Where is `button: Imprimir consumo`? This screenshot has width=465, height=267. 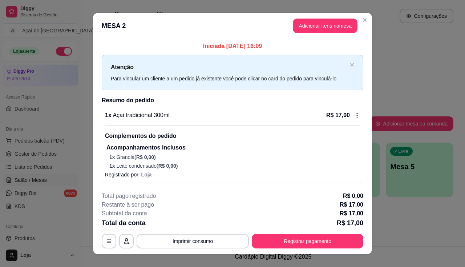 button: Imprimir consumo is located at coordinates (192, 241).